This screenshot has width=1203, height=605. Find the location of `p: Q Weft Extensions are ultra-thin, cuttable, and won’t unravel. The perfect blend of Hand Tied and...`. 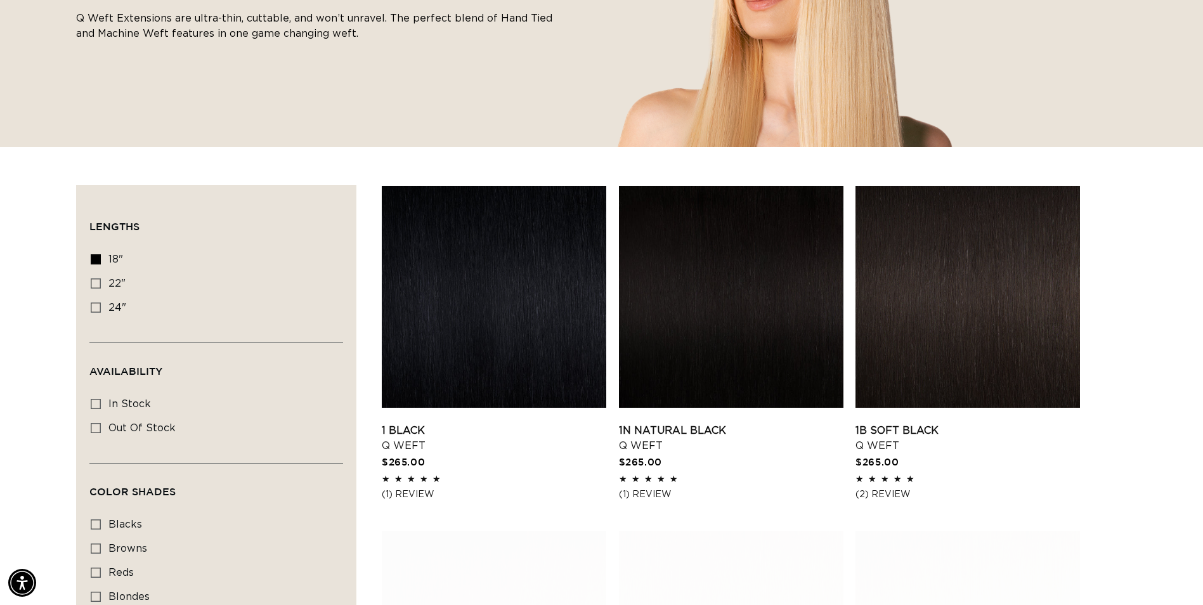

p: Q Weft Extensions are ultra-thin, cuttable, and won’t unravel. The perfect blend of Hand Tied and... is located at coordinates (317, 26).